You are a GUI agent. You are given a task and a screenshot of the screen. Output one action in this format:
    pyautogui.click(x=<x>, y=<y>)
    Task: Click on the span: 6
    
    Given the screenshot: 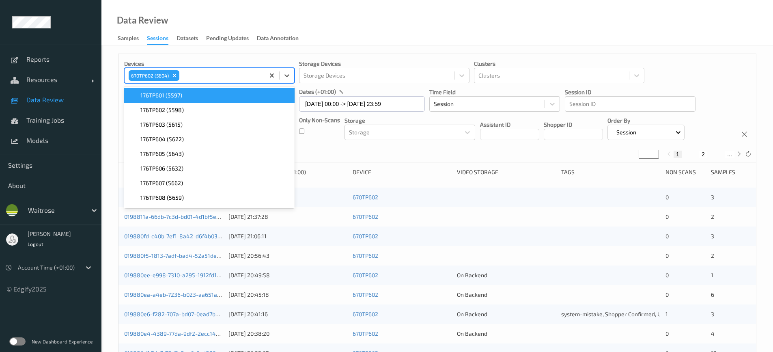 What is the action you would take?
    pyautogui.click(x=712, y=294)
    